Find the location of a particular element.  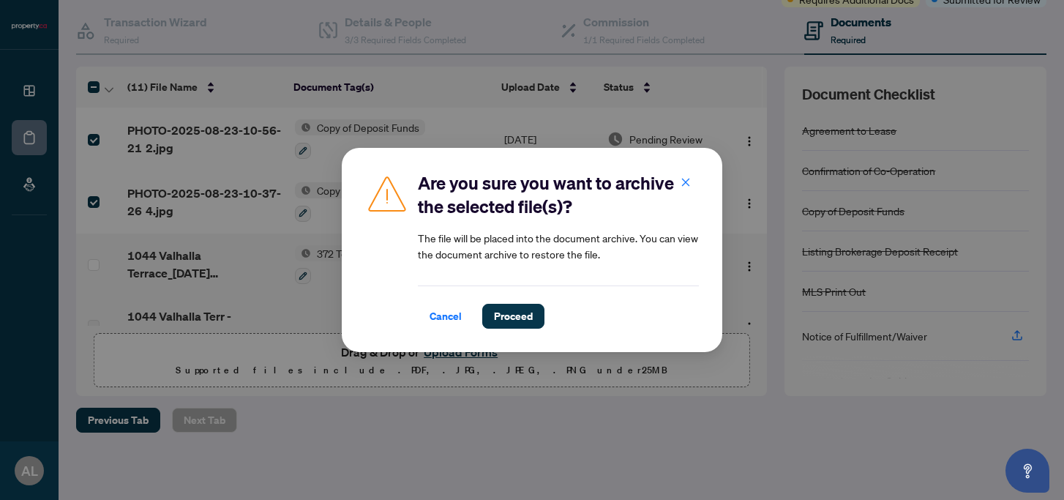

span: Proceed is located at coordinates (513, 316).